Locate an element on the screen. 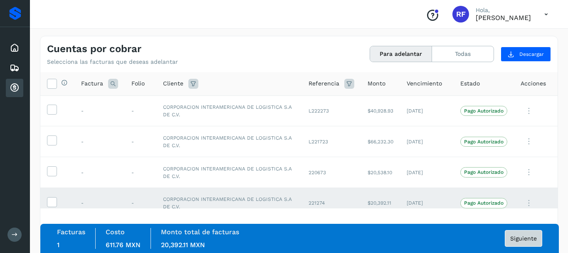  button: Siguiente is located at coordinates (524, 238).